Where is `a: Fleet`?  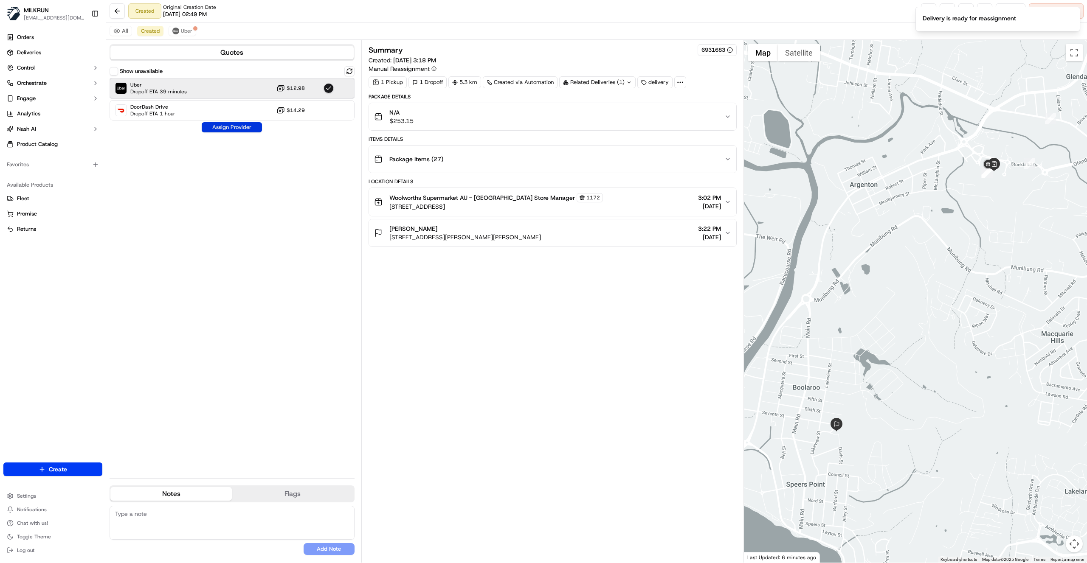
a: Fleet is located at coordinates (53, 199).